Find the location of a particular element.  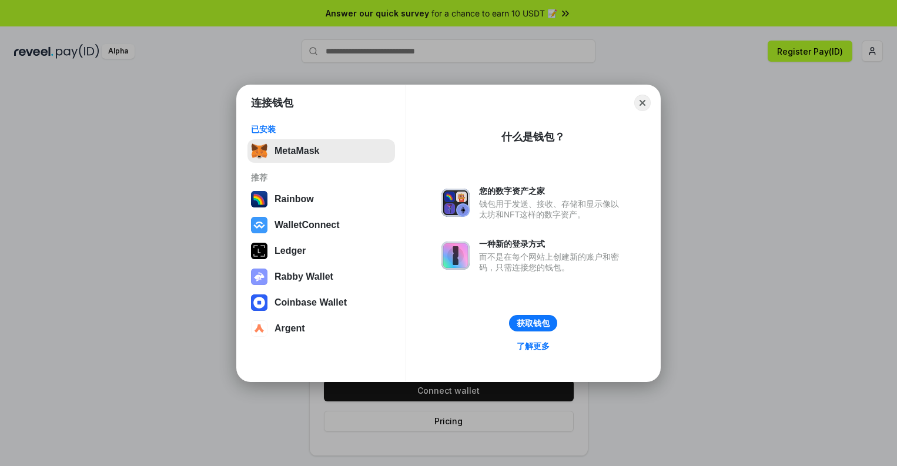

button: Argent is located at coordinates (321, 329).